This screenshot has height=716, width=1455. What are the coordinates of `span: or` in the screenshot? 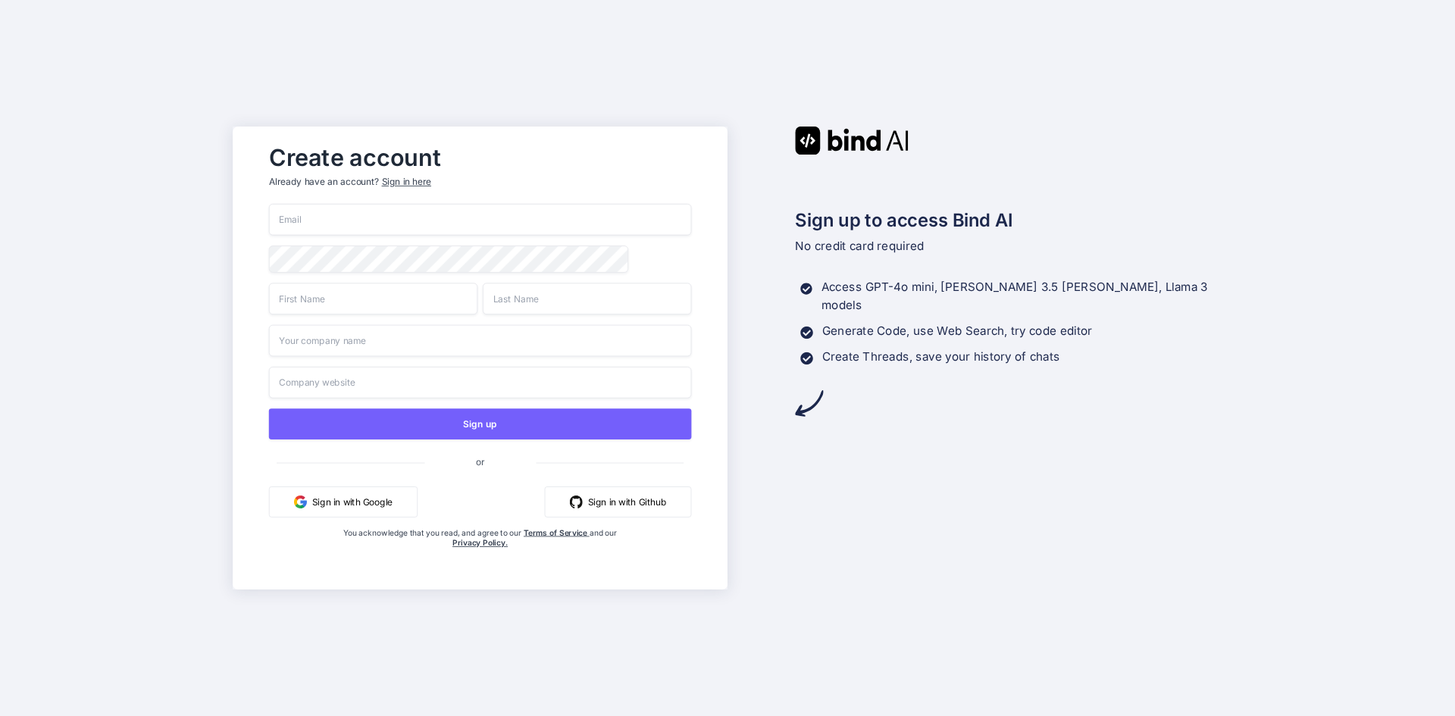 It's located at (480, 461).